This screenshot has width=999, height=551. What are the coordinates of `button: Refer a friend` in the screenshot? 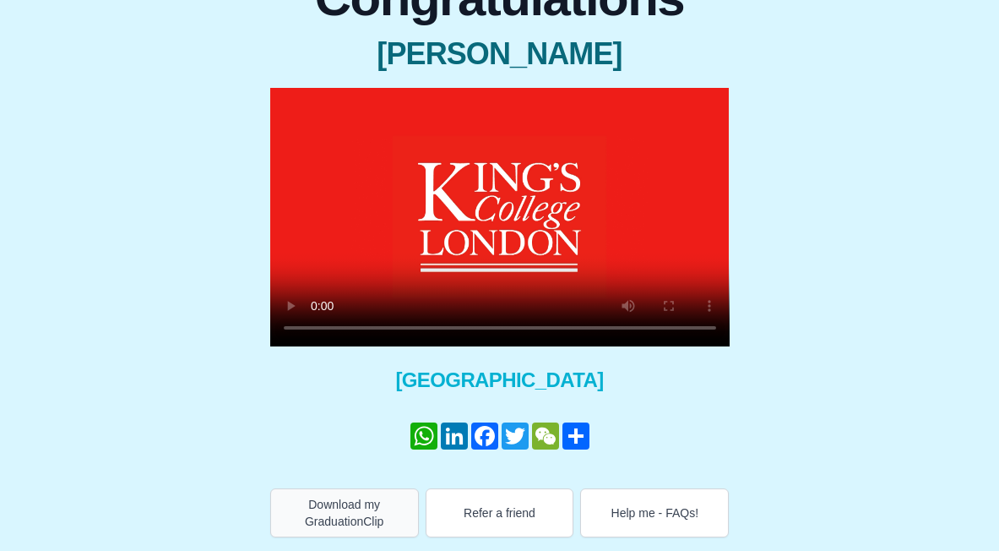 It's located at (500, 513).